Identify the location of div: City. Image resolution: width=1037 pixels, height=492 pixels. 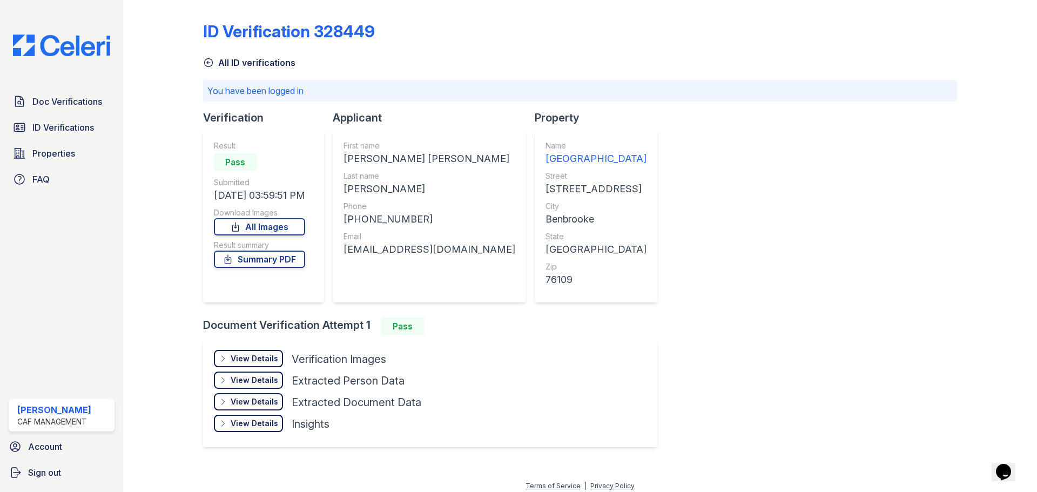
(596, 206).